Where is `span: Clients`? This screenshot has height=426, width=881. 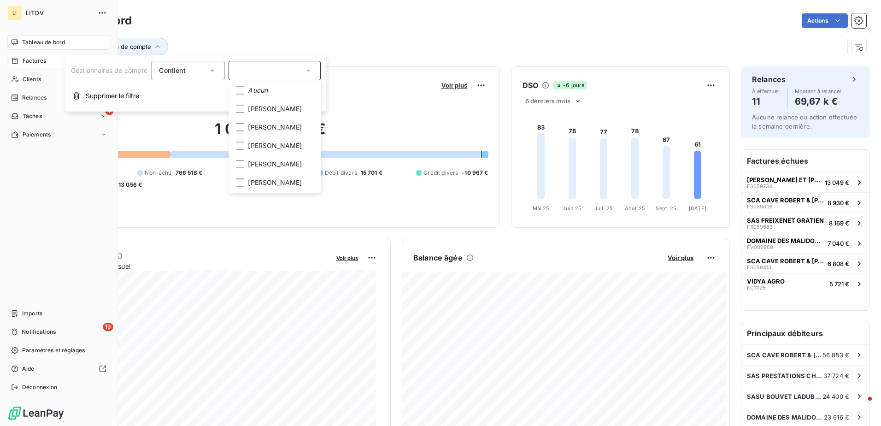
span: Clients is located at coordinates (32, 79).